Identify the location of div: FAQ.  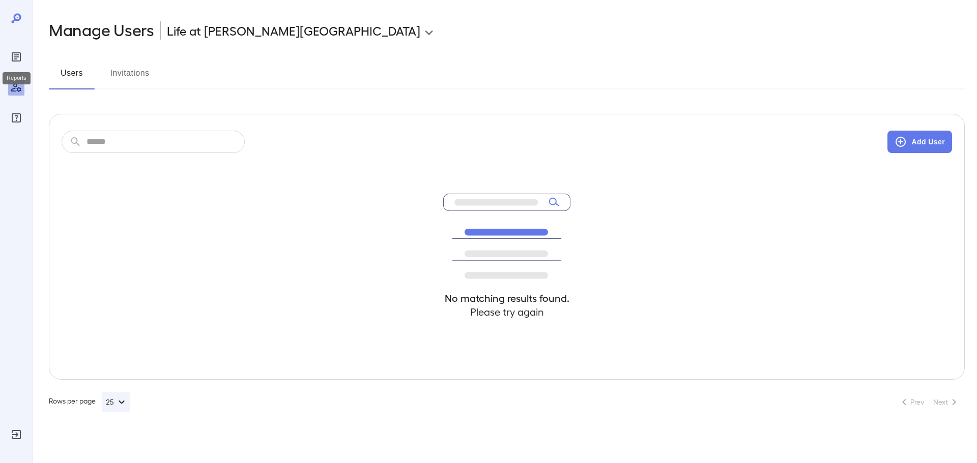
(16, 118).